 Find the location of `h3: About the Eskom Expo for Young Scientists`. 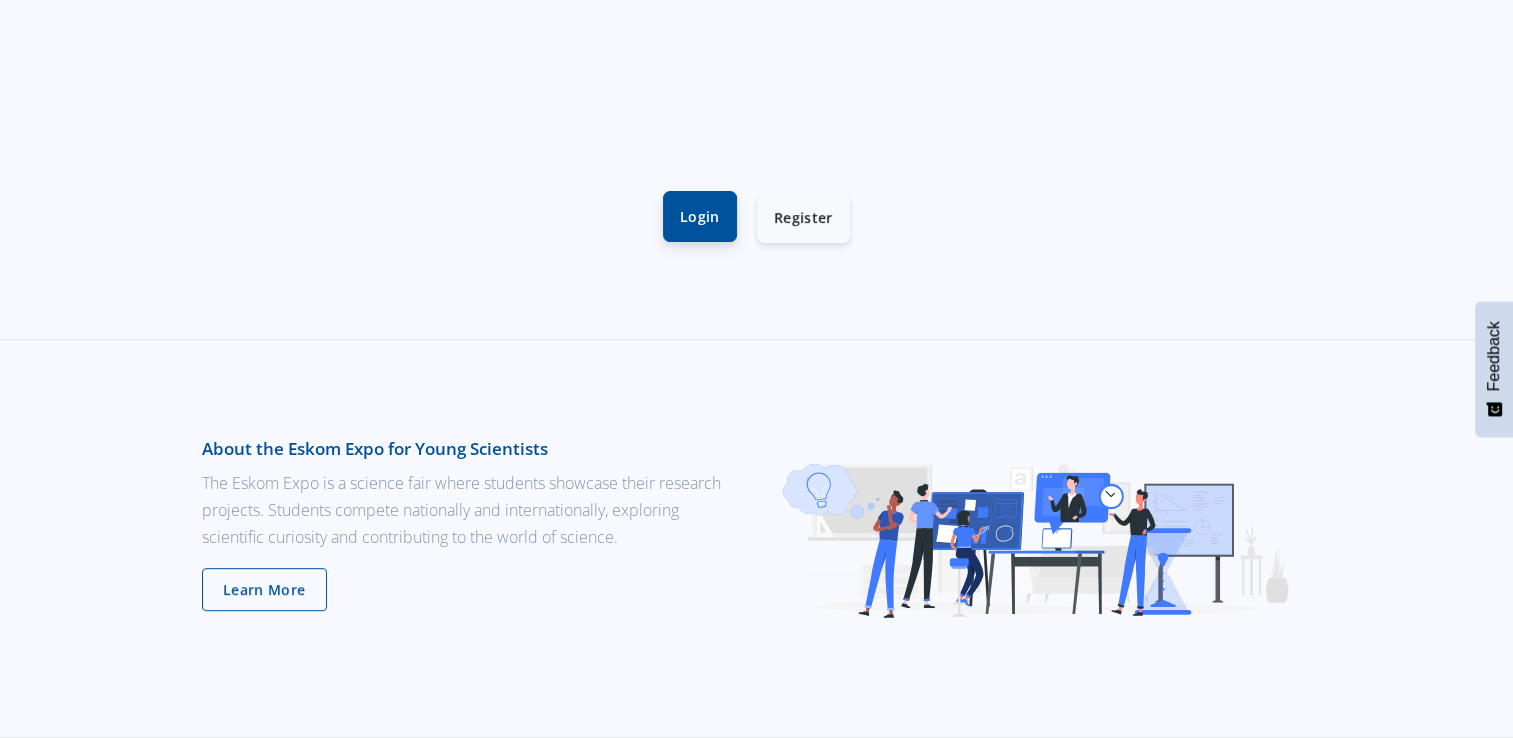

h3: About the Eskom Expo for Young Scientists is located at coordinates (472, 449).